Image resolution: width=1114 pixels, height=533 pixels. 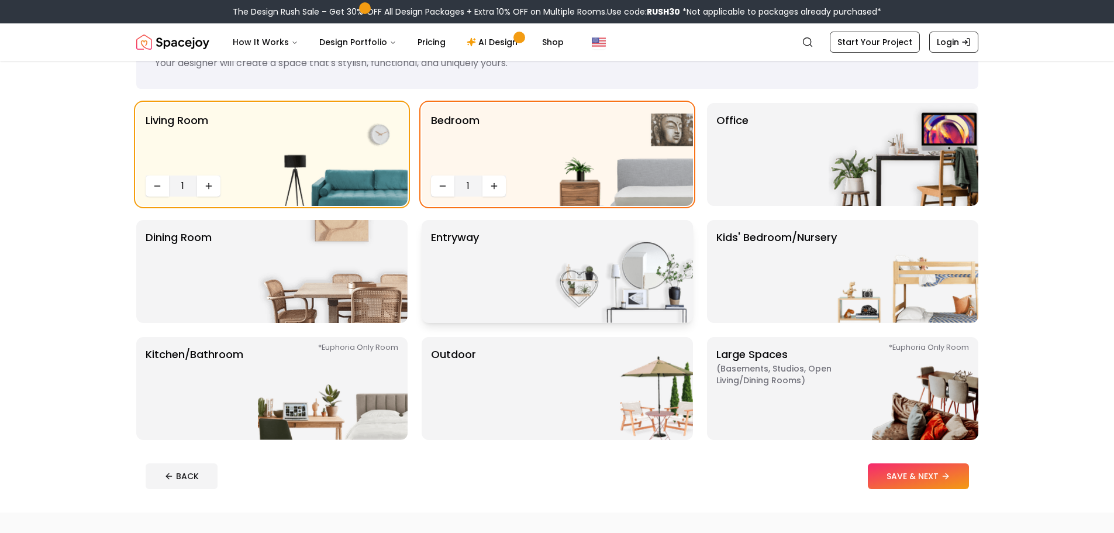 What do you see at coordinates (265, 42) in the screenshot?
I see `button: How It Works` at bounding box center [265, 42].